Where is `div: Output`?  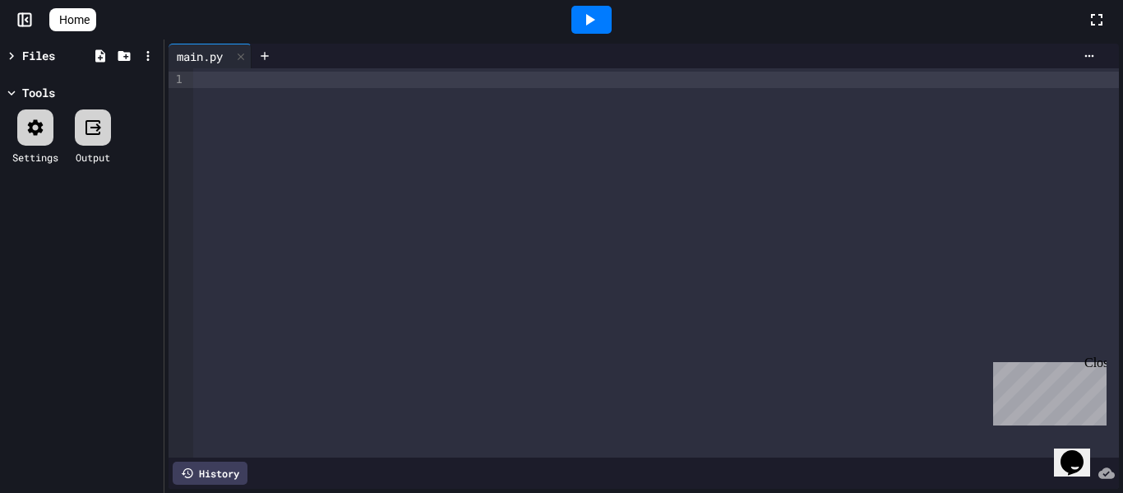 div: Output is located at coordinates (93, 157).